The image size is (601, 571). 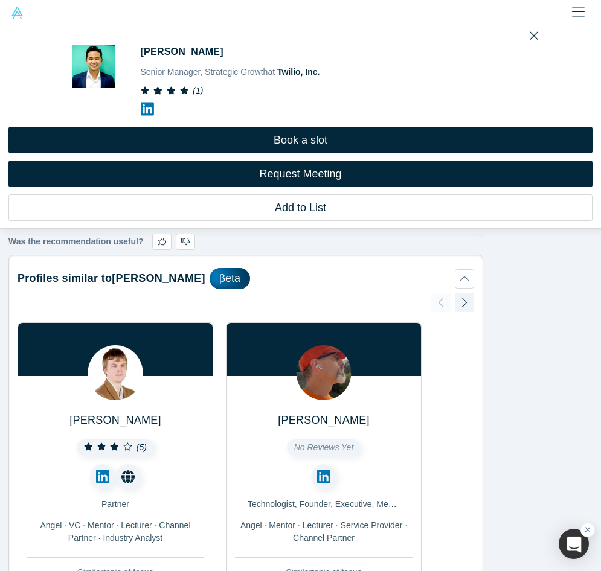 I want to click on div: Angel · Mentor · Lecturer · Service Provider · Channel Partner, so click(x=324, y=532).